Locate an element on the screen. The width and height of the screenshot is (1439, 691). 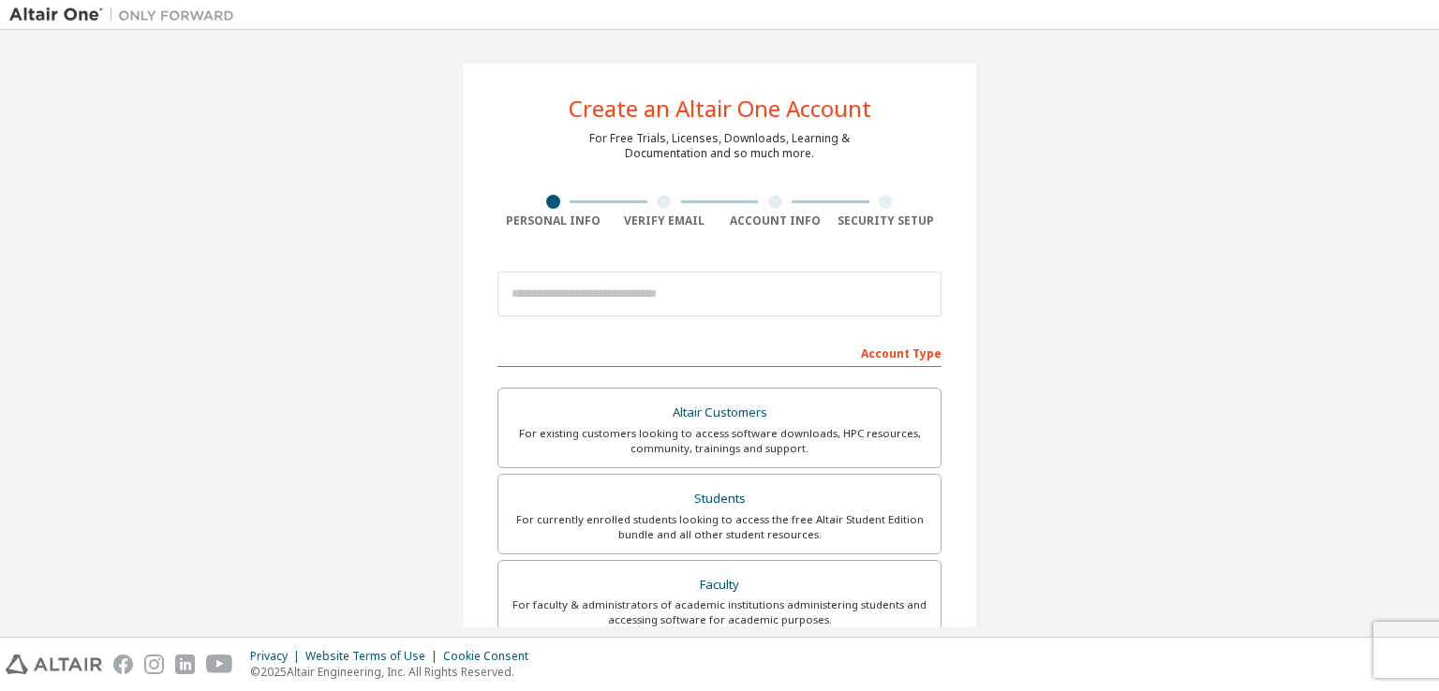
div: For currently enrolled students looking to access the free Altair Student Edition bundle and all ... is located at coordinates (719, 527).